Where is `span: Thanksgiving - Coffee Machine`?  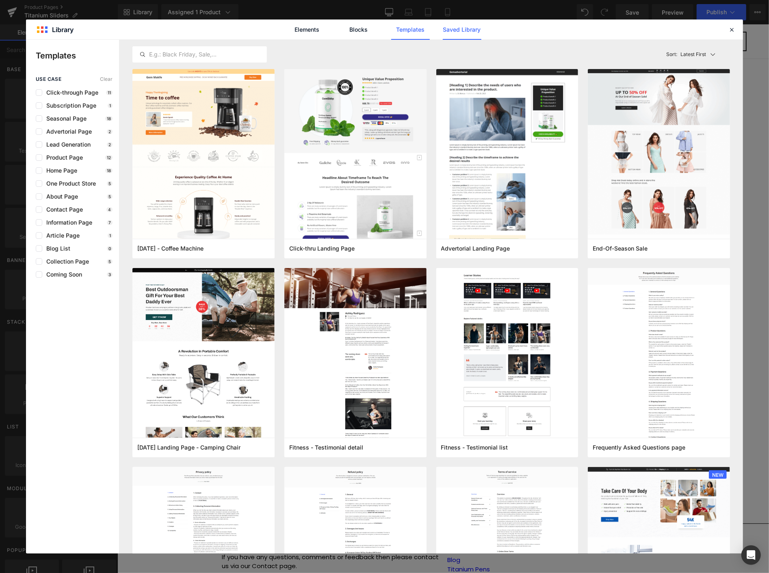
span: Thanksgiving - Coffee Machine is located at coordinates (170, 249).